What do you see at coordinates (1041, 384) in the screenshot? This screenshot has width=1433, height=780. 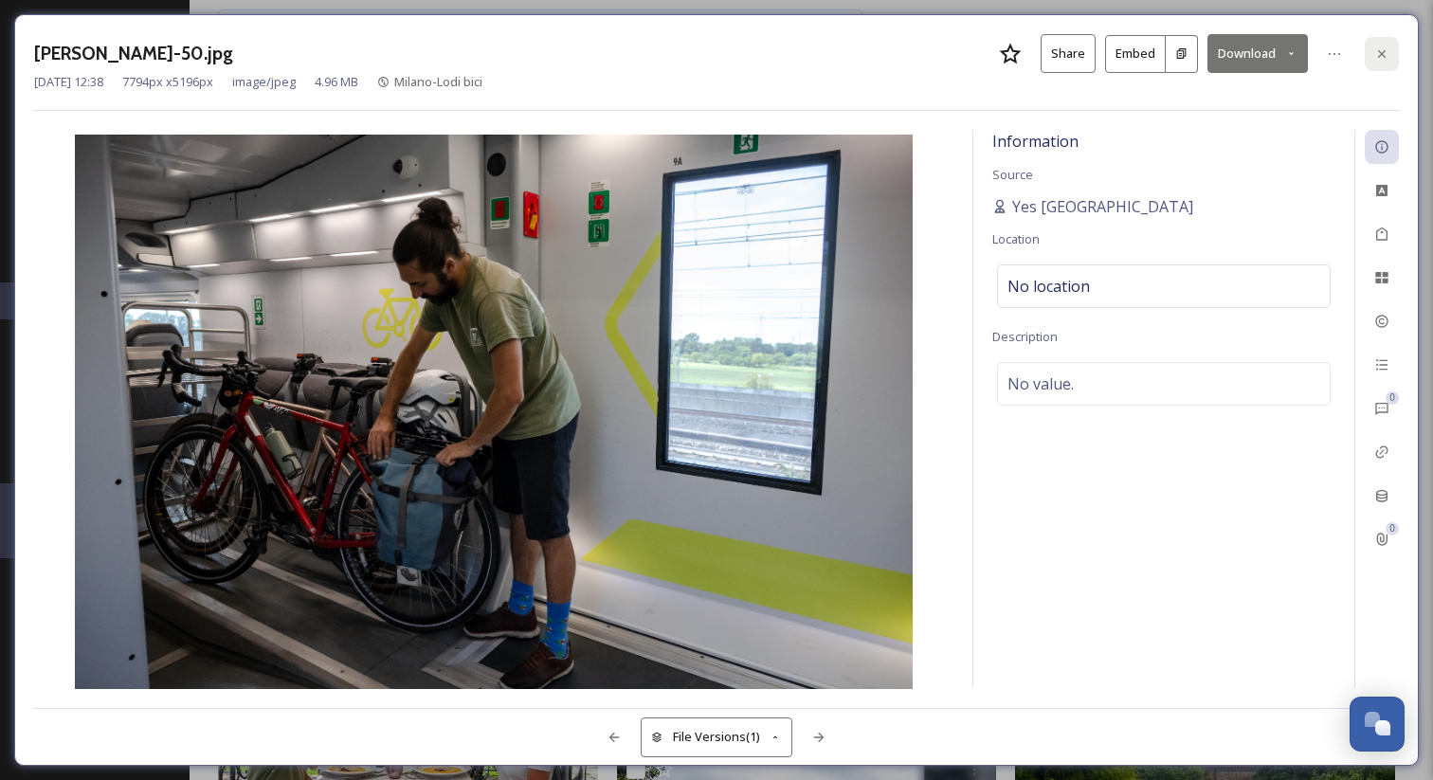 I see `span: No value.` at bounding box center [1041, 384].